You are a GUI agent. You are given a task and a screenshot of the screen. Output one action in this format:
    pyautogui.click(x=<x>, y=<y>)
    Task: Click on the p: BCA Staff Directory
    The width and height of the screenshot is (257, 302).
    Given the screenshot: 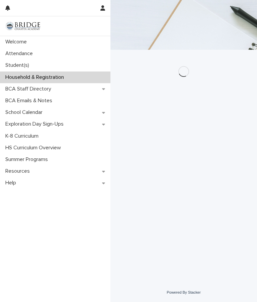 What is the action you would take?
    pyautogui.click(x=29, y=89)
    